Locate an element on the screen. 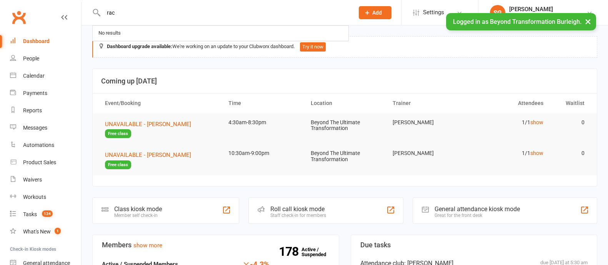 The image size is (608, 265). button: Add is located at coordinates (375, 13).